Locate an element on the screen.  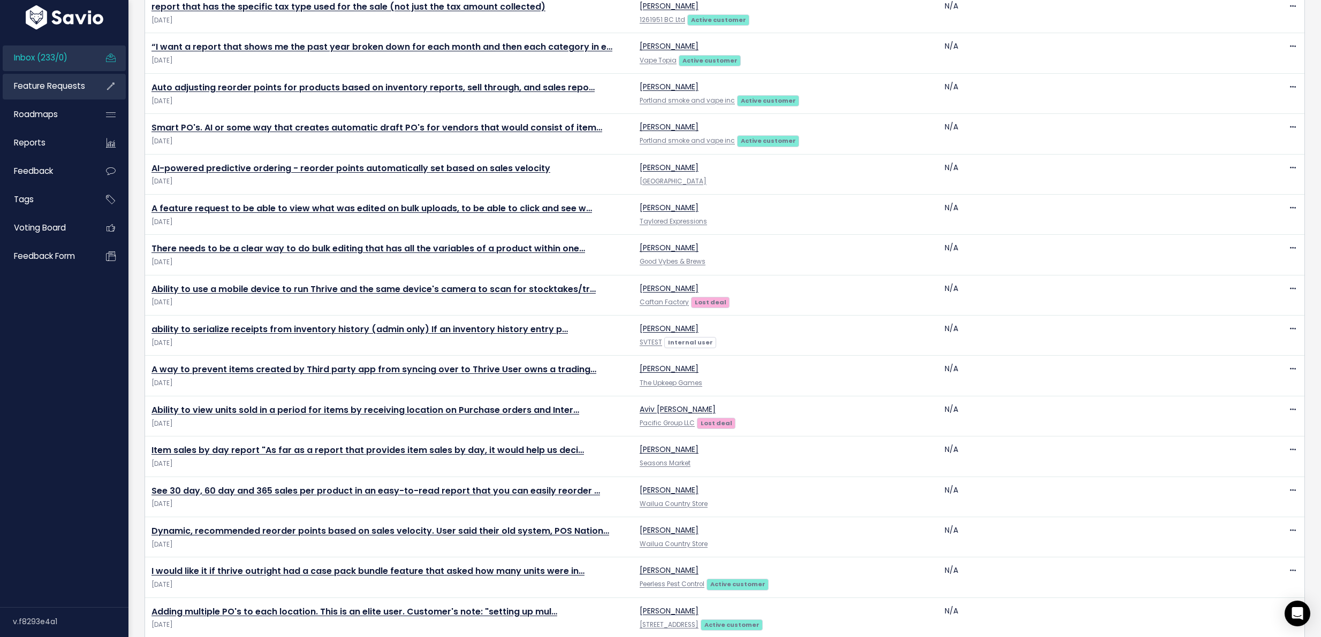
a: Tags is located at coordinates (45, 200).